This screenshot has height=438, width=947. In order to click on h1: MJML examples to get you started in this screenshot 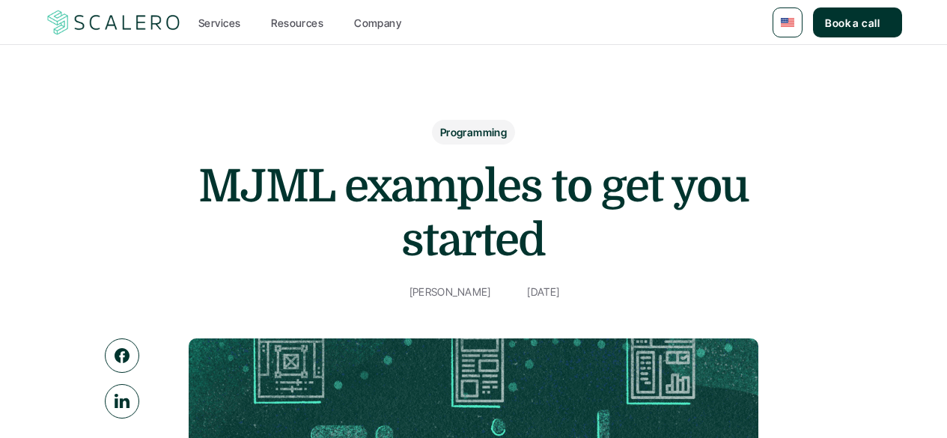, I will do `click(474, 213)`.